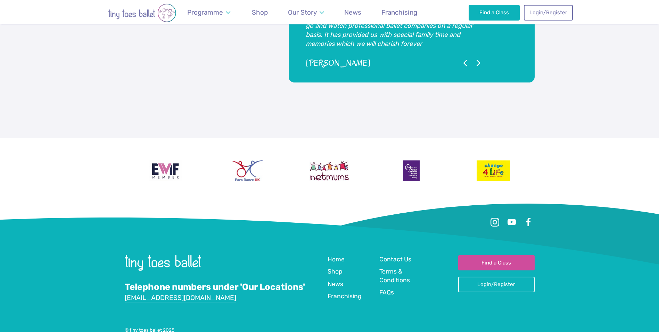 This screenshot has width=659, height=332. I want to click on span: Our Story, so click(302, 12).